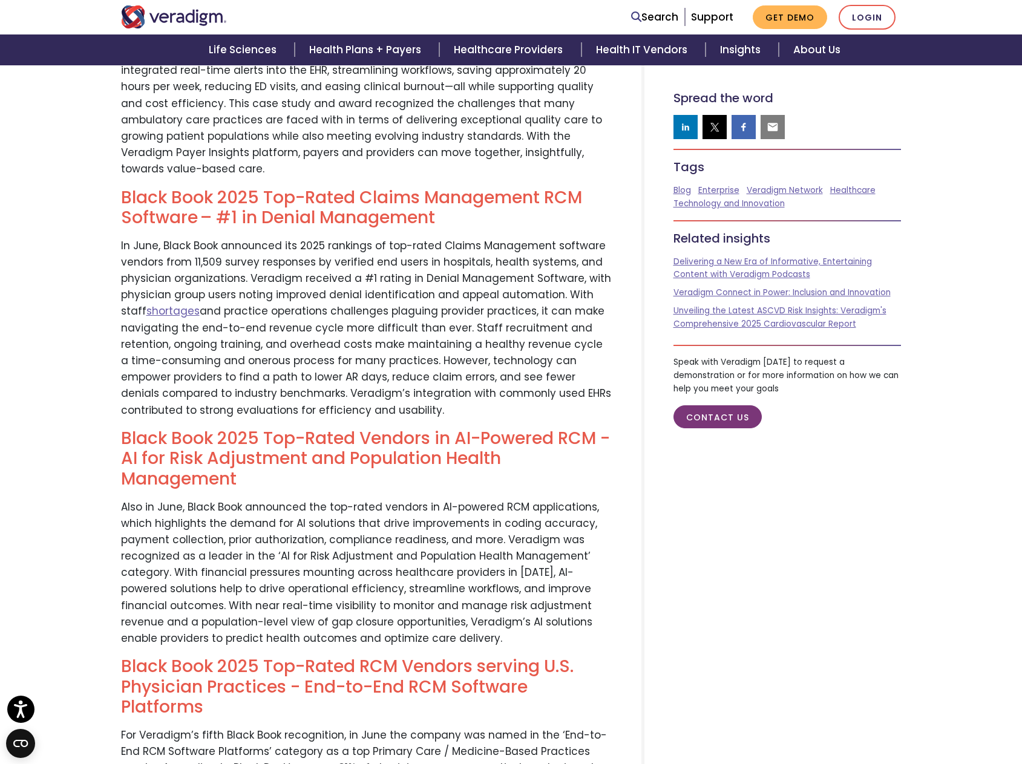 This screenshot has width=1022, height=764. What do you see at coordinates (775, 197) in the screenshot?
I see `a: Healthcare Technology and Innovation` at bounding box center [775, 197].